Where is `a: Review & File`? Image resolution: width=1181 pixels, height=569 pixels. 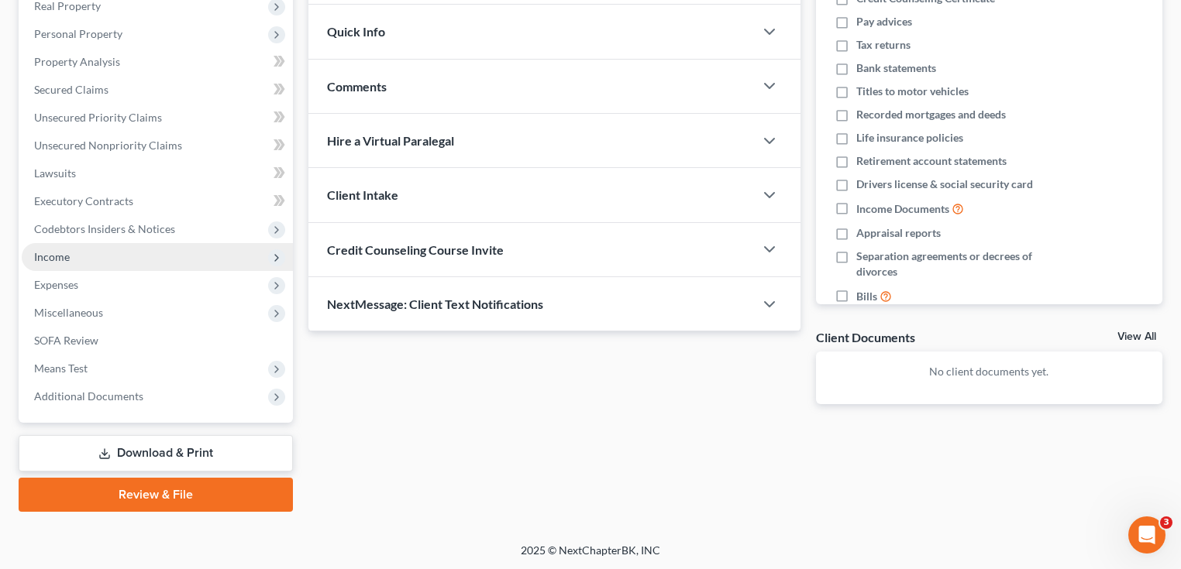 a: Review & File is located at coordinates (156, 495).